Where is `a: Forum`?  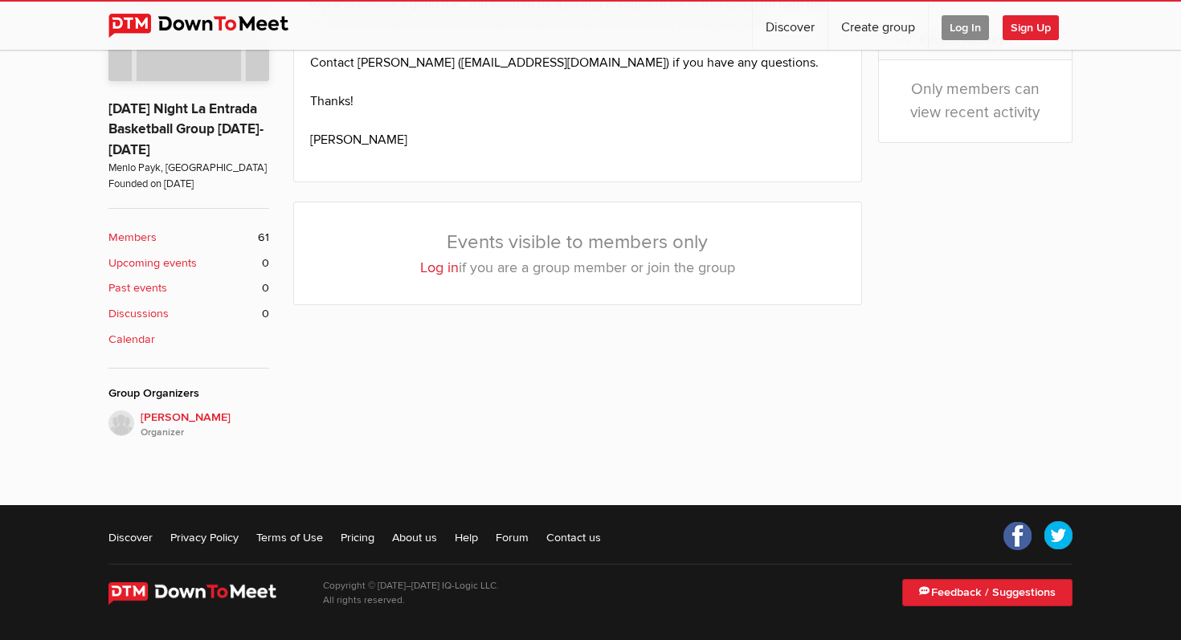 a: Forum is located at coordinates (512, 537).